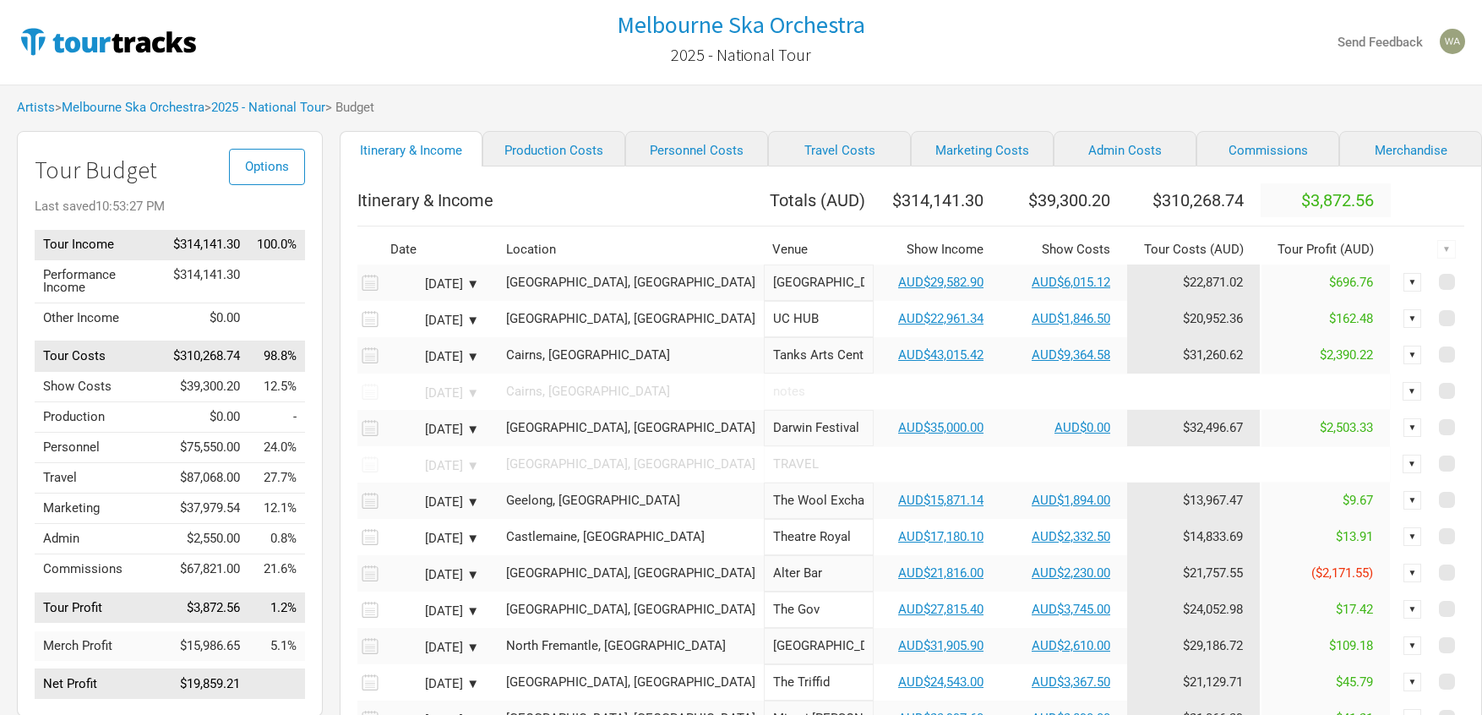 This screenshot has height=715, width=1482. What do you see at coordinates (1341, 573) in the screenshot?
I see `span: ($2,171.55)` at bounding box center [1341, 573].